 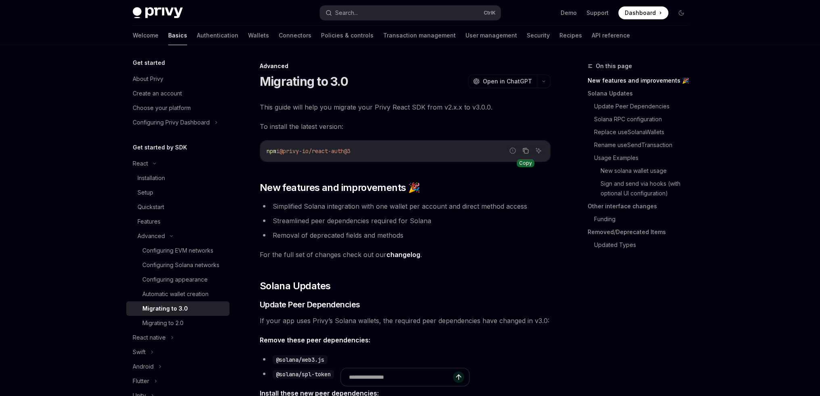 What do you see at coordinates (178, 178) in the screenshot?
I see `a: Installation` at bounding box center [178, 178].